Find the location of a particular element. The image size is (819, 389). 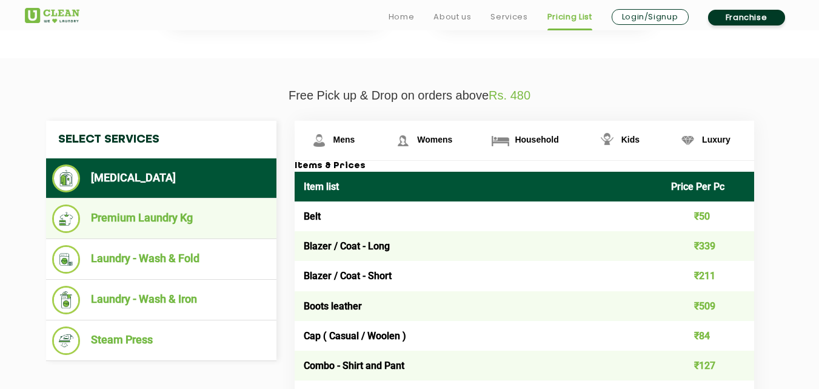

td: ₹339 is located at coordinates (708, 246).